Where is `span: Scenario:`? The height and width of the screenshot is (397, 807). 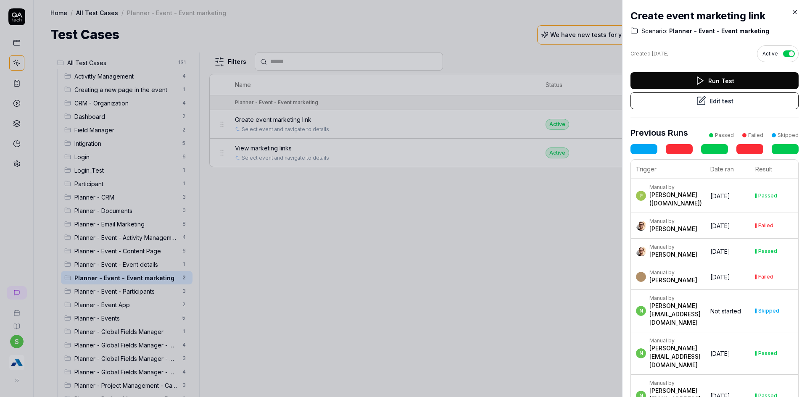 span: Scenario: is located at coordinates (655, 31).